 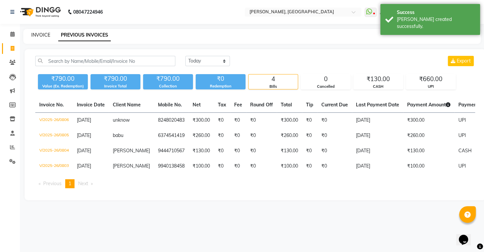 What do you see at coordinates (85, 35) in the screenshot?
I see `a: PREVIOUS INVOICES` at bounding box center [85, 35].